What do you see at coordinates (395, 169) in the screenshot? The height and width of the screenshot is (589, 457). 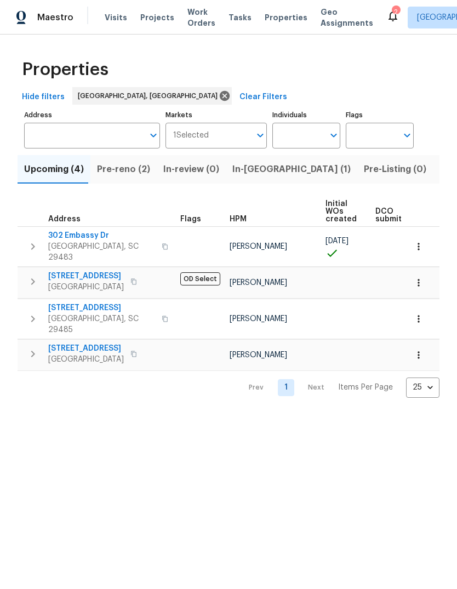 I see `span: Pre-Listing (0)` at bounding box center [395, 169].